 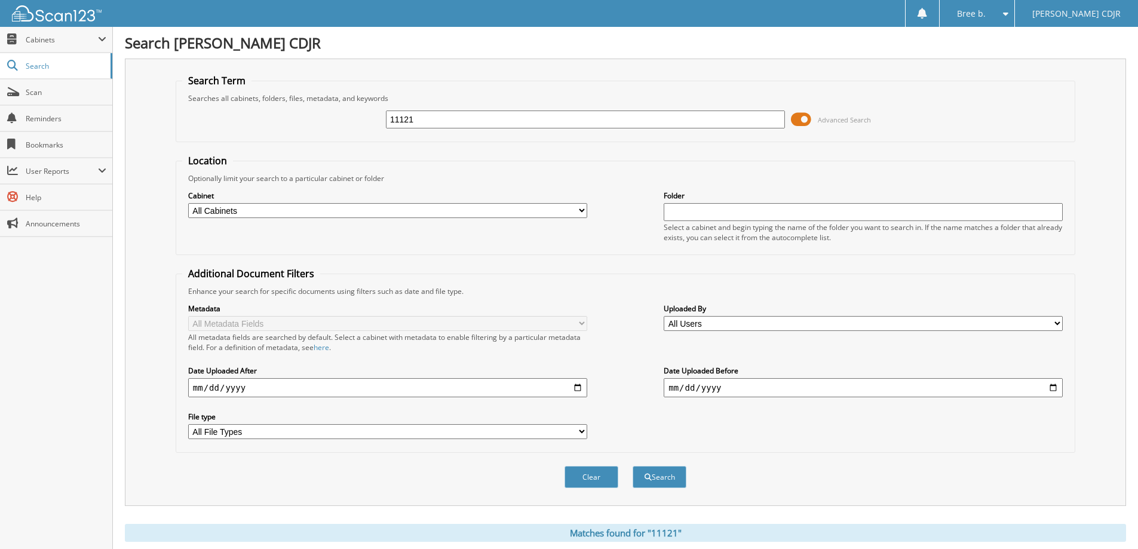 What do you see at coordinates (971, 14) in the screenshot?
I see `span: Bree b.` at bounding box center [971, 14].